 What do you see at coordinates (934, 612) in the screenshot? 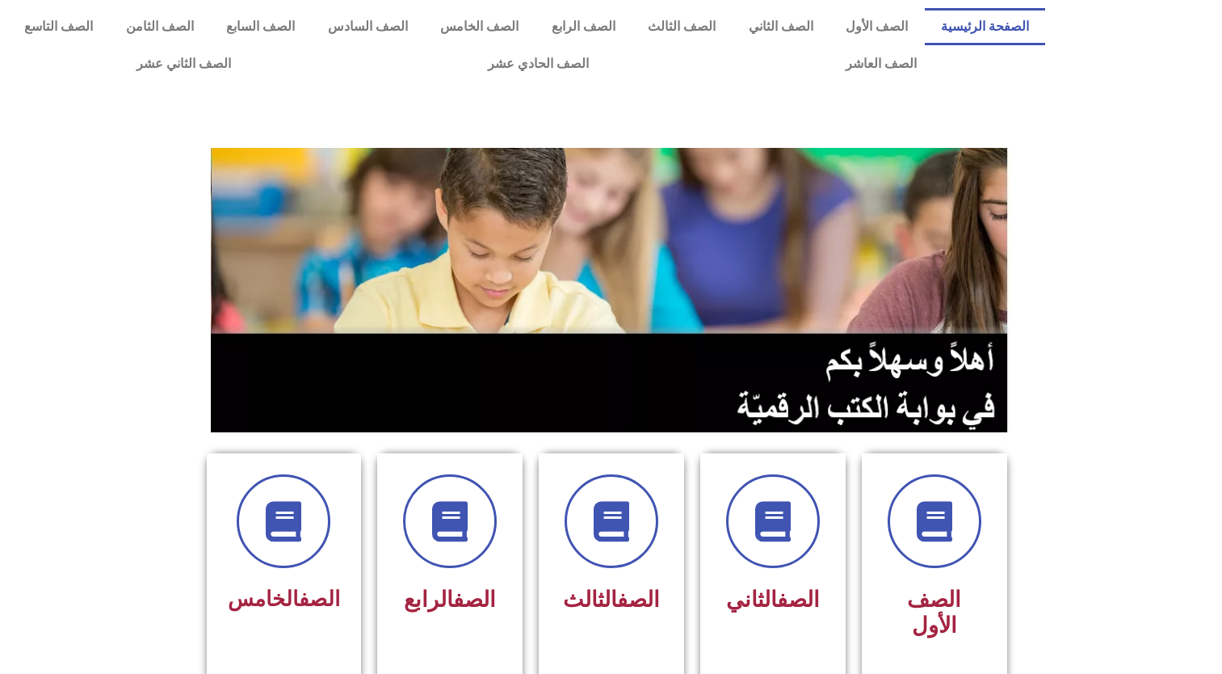
I see `span: الصف الأول` at bounding box center [934, 612].